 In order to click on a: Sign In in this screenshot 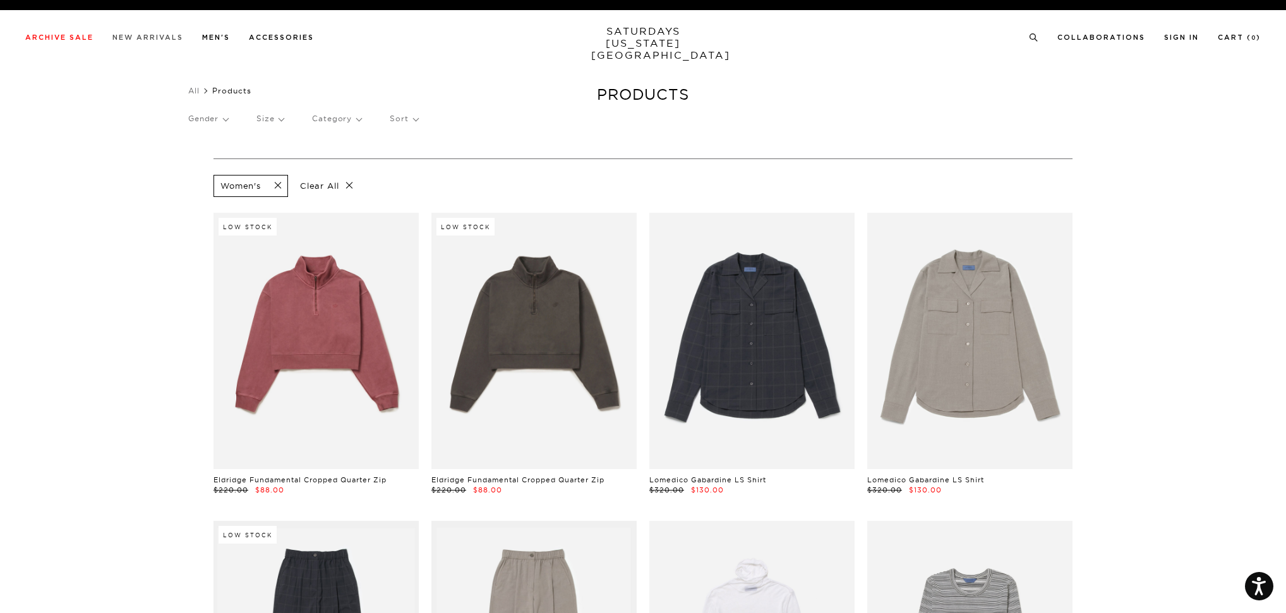, I will do `click(1181, 37)`.